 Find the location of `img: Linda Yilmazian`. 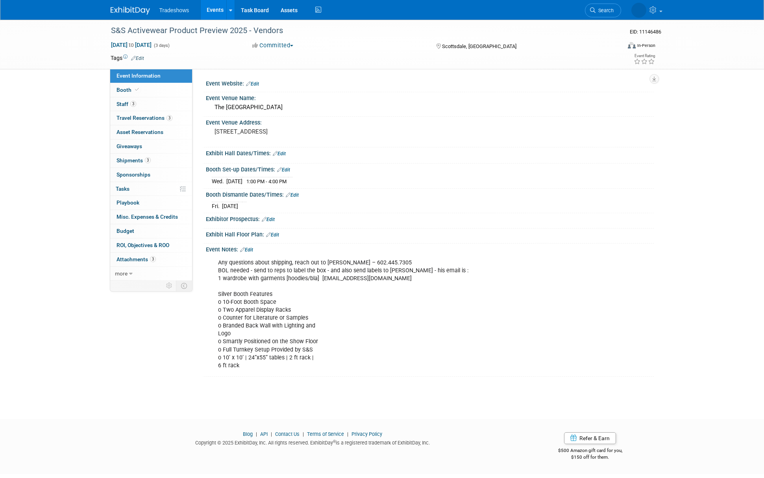

img: Linda Yilmazian is located at coordinates (639, 10).